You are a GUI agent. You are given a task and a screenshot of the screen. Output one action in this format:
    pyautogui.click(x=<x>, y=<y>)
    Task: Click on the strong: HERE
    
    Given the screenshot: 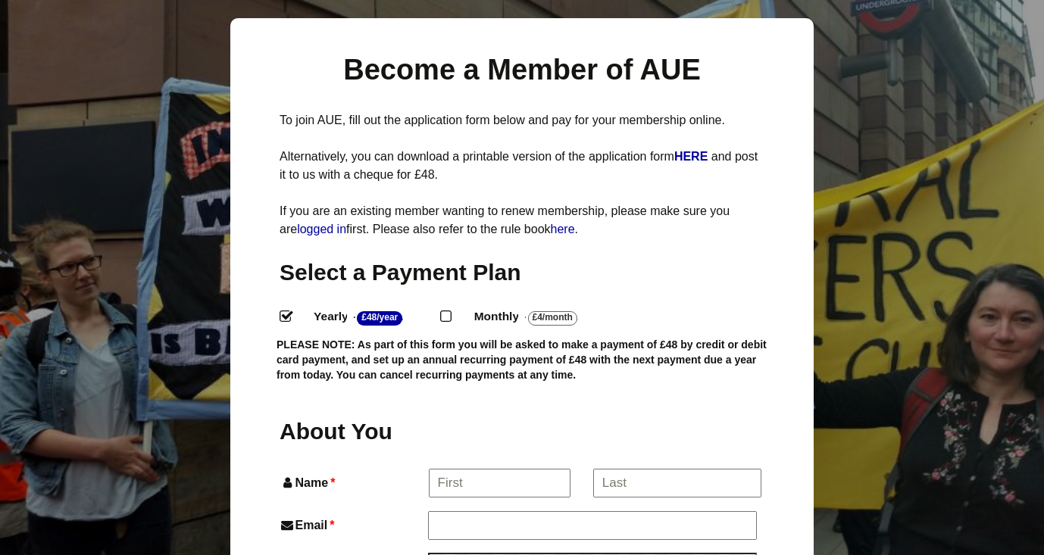 What is the action you would take?
    pyautogui.click(x=691, y=156)
    